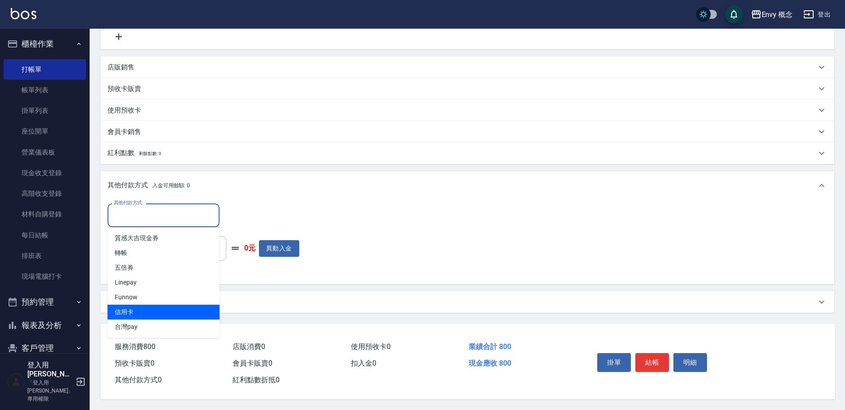 The width and height of the screenshot is (845, 410). What do you see at coordinates (138, 379) in the screenshot?
I see `span: 其他付款方式 0` at bounding box center [138, 379].